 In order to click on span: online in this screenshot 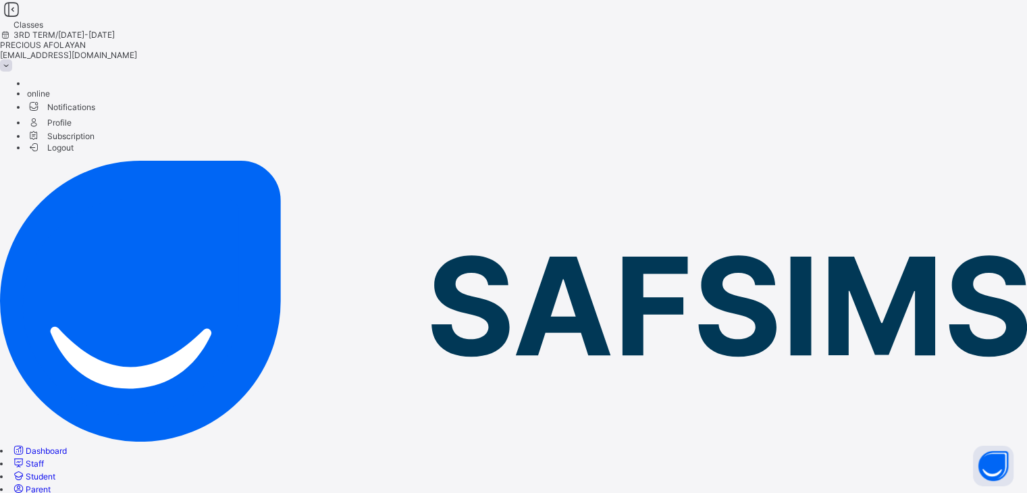, I will do `click(39, 93)`.